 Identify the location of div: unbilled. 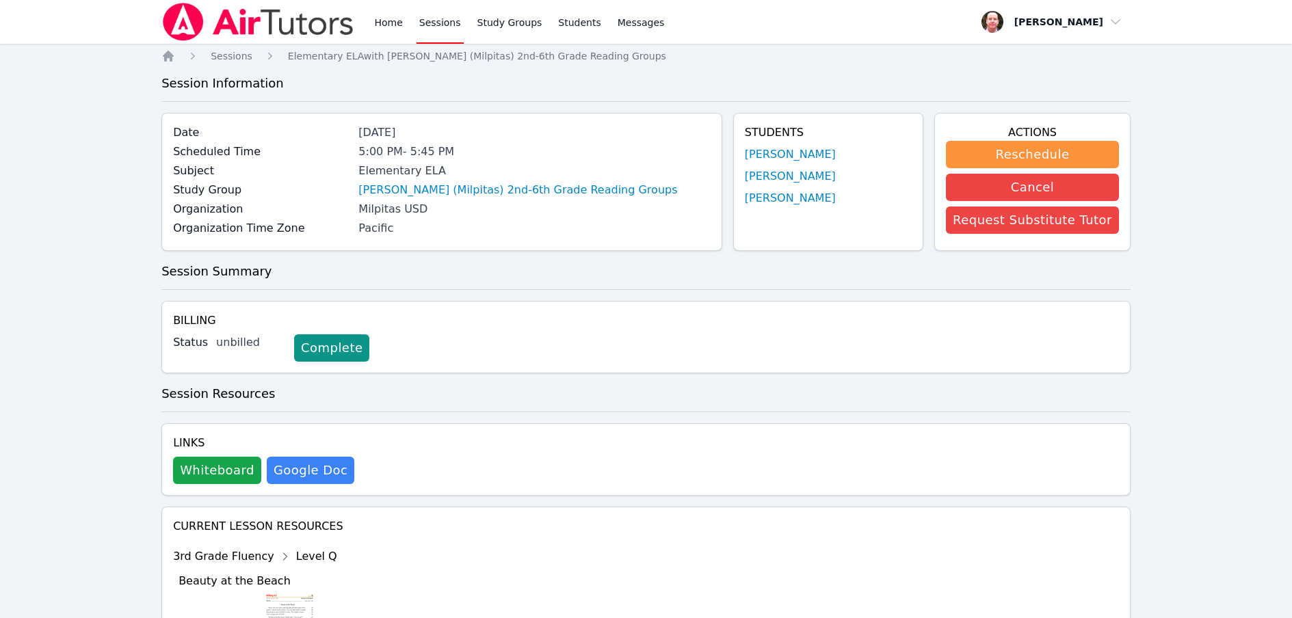
(250, 343).